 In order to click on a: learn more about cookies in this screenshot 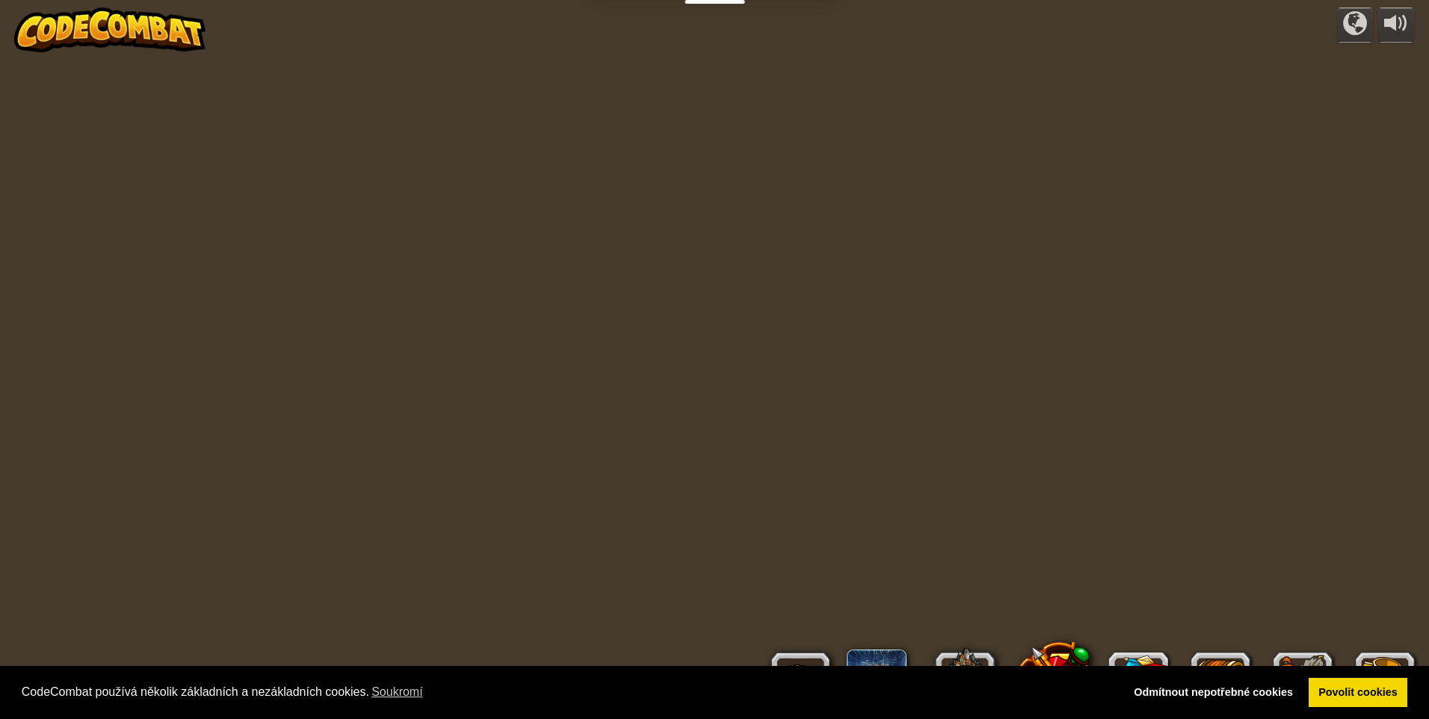, I will do `click(397, 692)`.